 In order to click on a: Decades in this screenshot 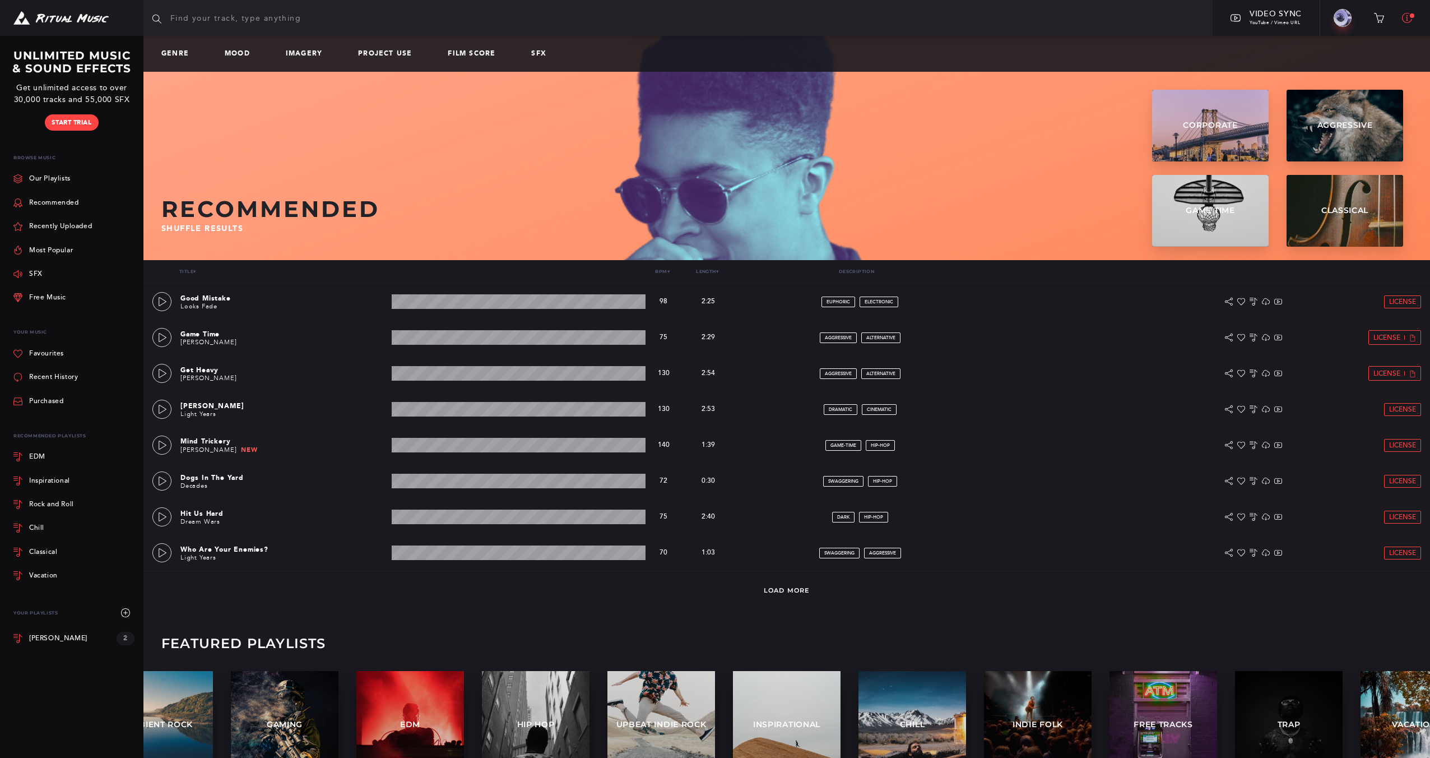, I will do `click(194, 485)`.